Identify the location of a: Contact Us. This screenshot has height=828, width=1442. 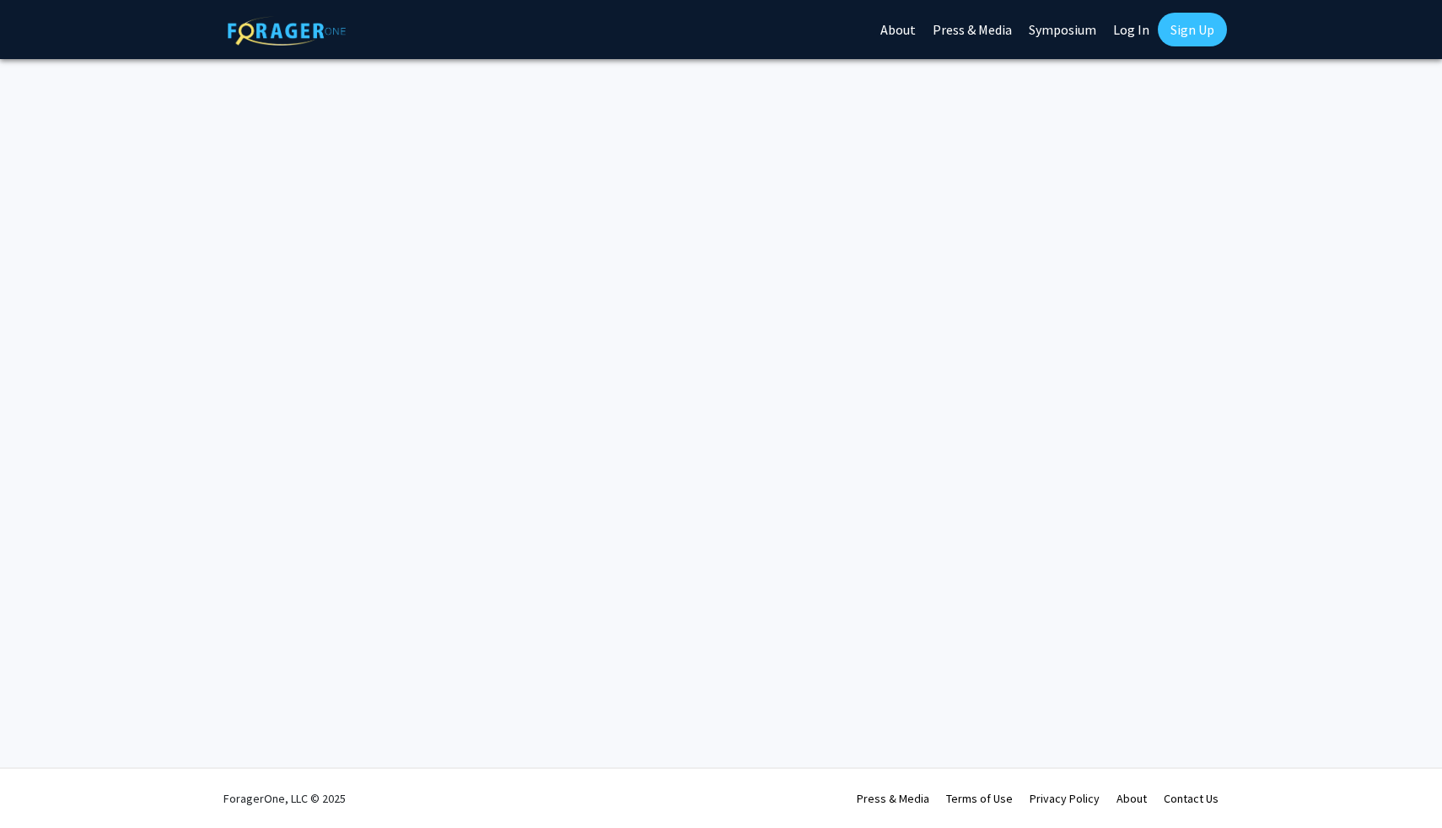
(1191, 798).